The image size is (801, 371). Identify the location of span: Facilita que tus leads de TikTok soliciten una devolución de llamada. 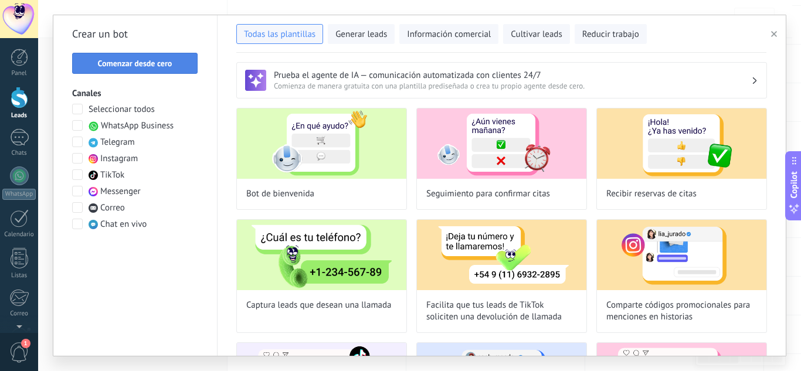
(502, 311).